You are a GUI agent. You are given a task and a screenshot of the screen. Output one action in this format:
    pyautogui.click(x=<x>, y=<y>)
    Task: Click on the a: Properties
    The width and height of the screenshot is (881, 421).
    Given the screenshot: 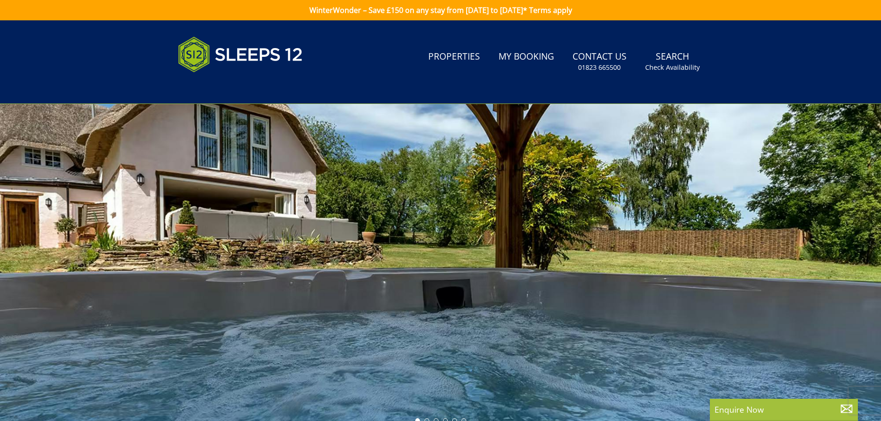 What is the action you would take?
    pyautogui.click(x=454, y=57)
    